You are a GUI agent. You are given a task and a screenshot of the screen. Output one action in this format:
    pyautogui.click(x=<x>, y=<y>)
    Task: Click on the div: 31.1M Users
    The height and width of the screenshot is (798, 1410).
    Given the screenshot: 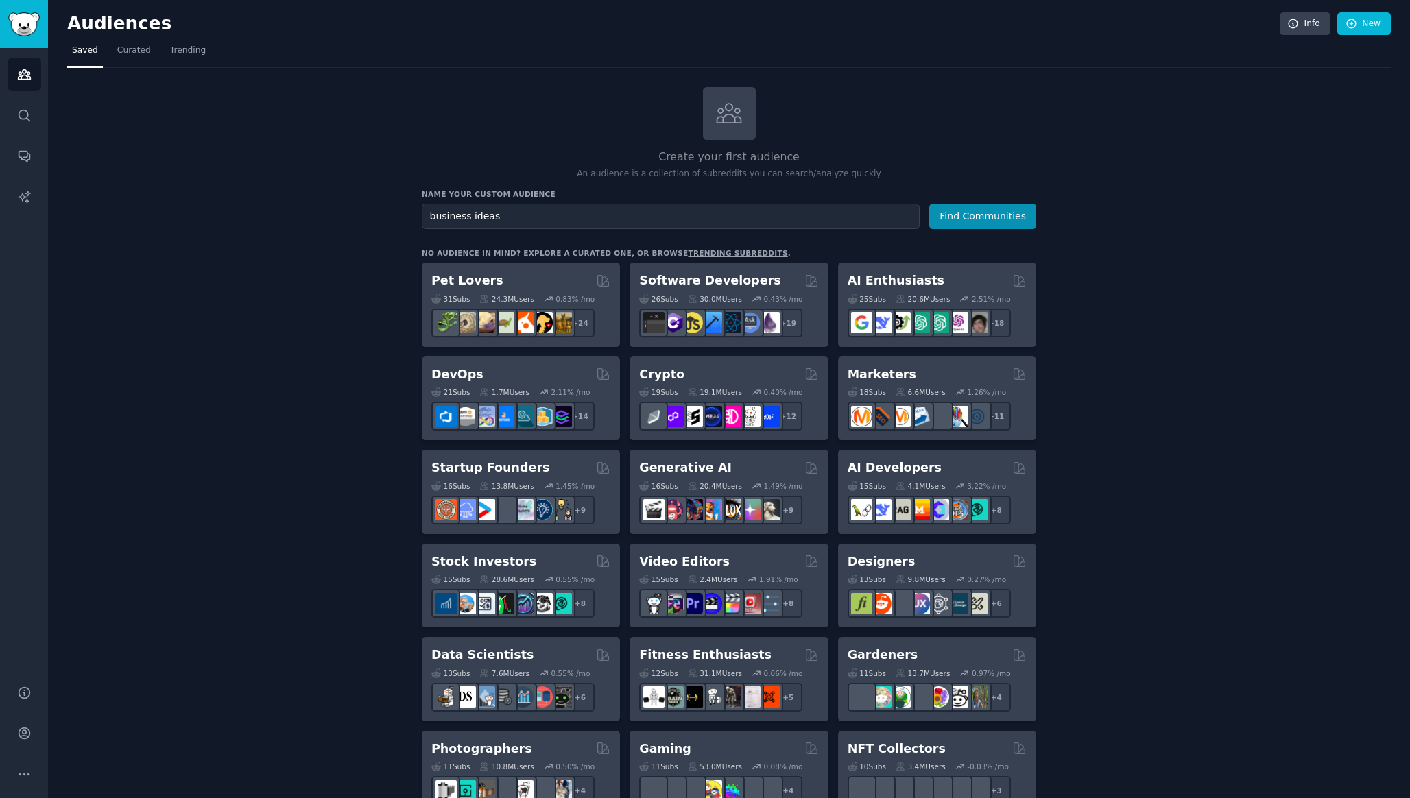 What is the action you would take?
    pyautogui.click(x=714, y=673)
    